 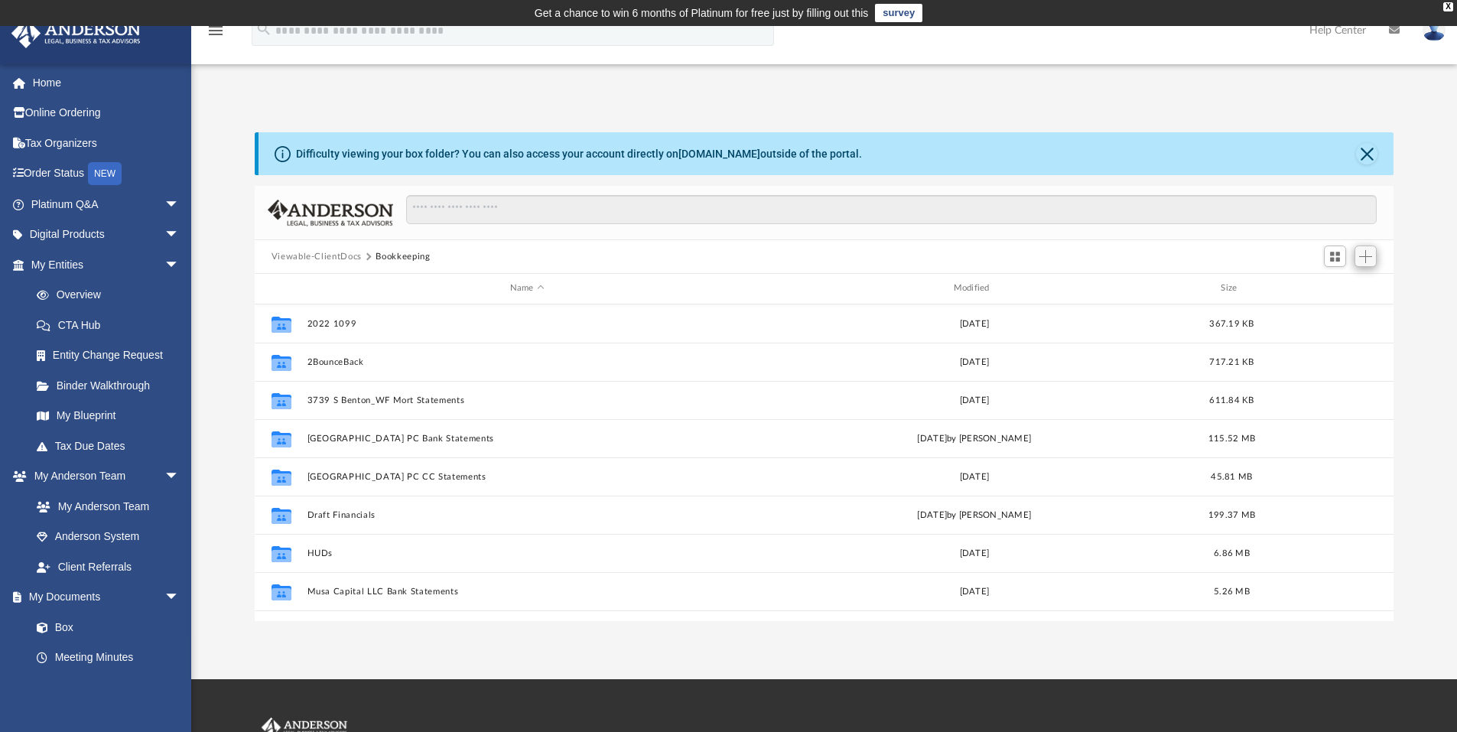 I want to click on a: My Anderson Teamarrow_drop_down, so click(x=103, y=477).